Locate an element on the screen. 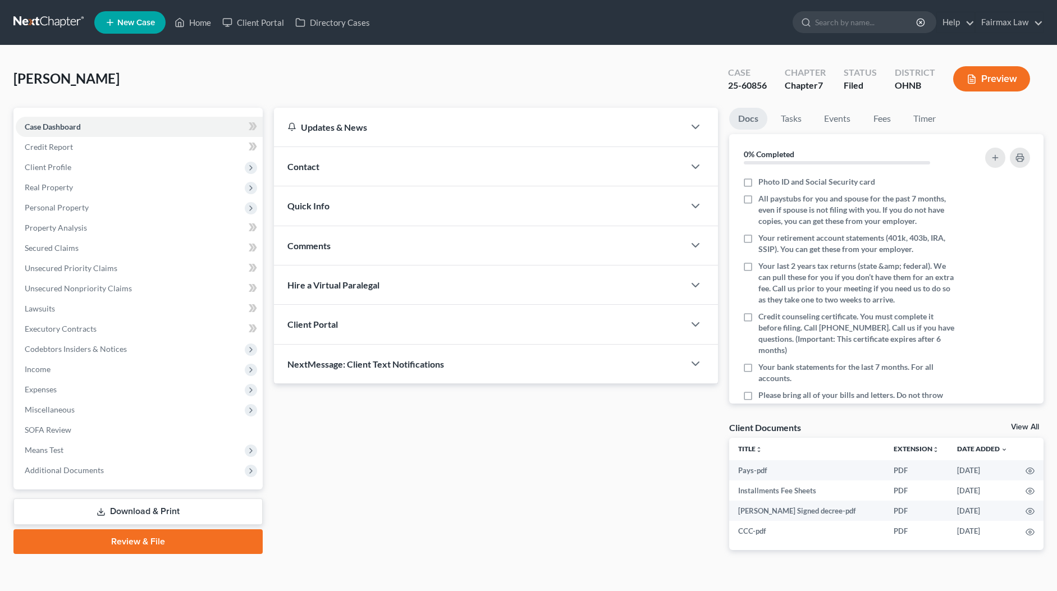  a: Secured Claims is located at coordinates (139, 248).